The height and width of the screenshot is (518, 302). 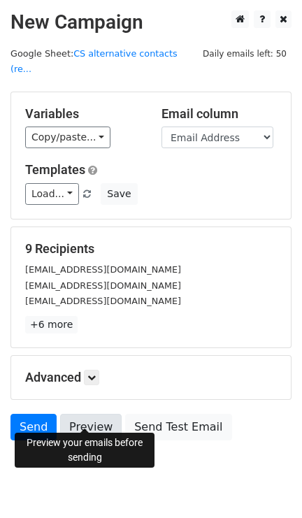 What do you see at coordinates (119, 194) in the screenshot?
I see `button: Save` at bounding box center [119, 194].